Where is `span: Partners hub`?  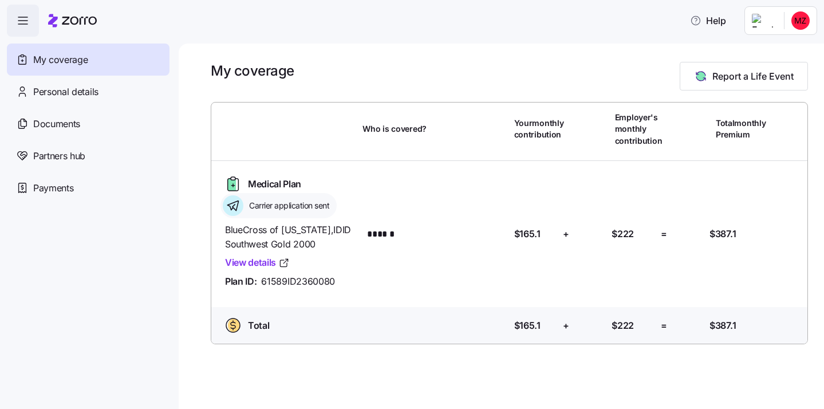 span: Partners hub is located at coordinates (59, 156).